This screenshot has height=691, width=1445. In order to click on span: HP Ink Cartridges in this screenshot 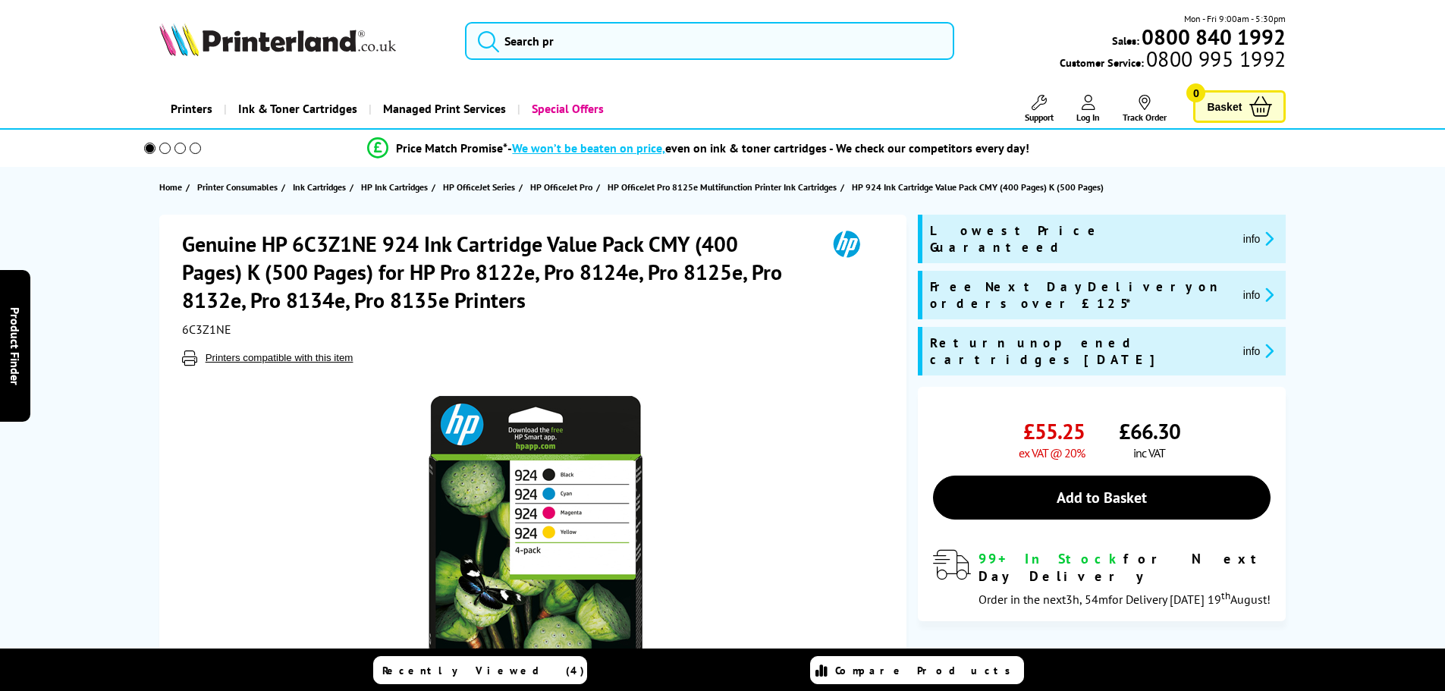, I will do `click(394, 187)`.